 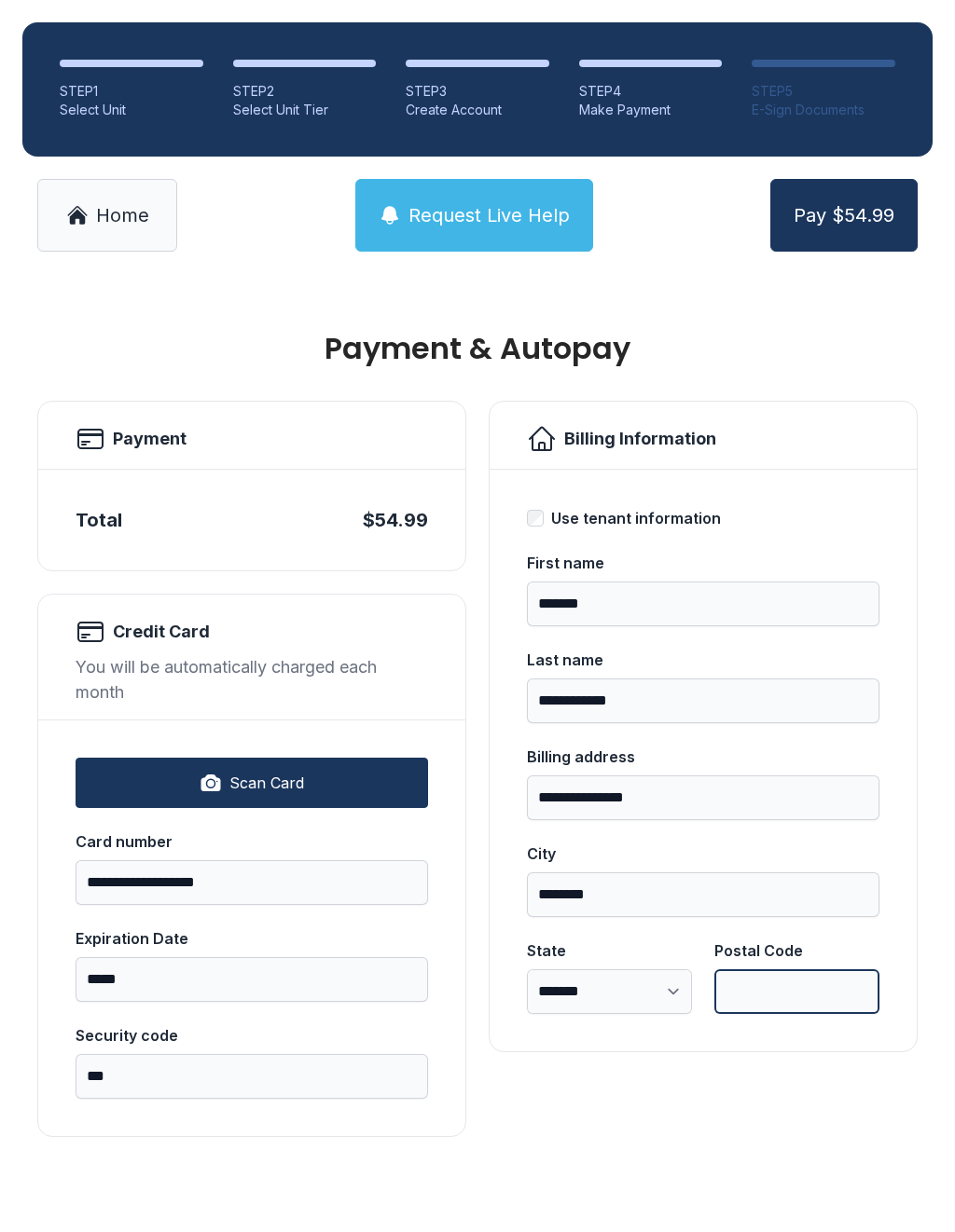 What do you see at coordinates (703, 660) in the screenshot?
I see `div: Last name` at bounding box center [703, 660].